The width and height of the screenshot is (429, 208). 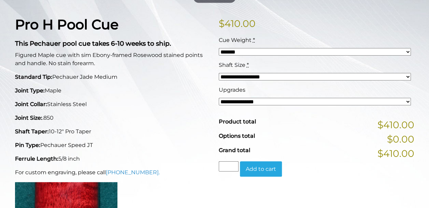 I want to click on p: 10-12" Pro Taper, so click(x=113, y=132).